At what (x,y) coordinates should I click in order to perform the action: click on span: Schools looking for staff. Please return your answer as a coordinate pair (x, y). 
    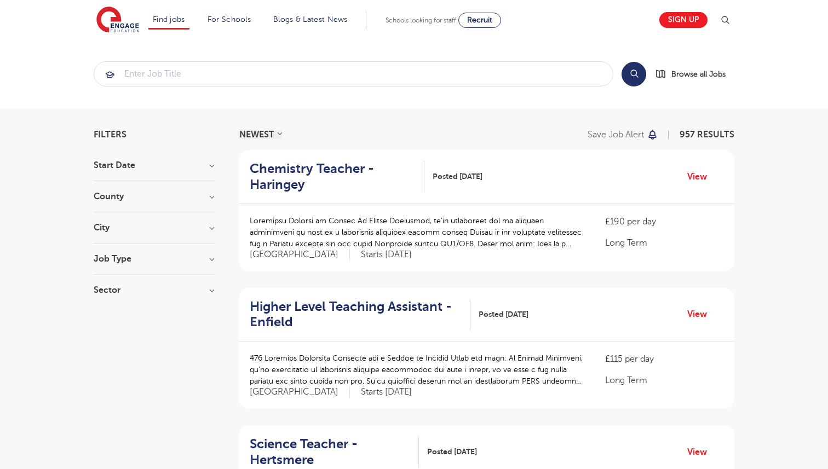
    Looking at the image, I should click on (421, 20).